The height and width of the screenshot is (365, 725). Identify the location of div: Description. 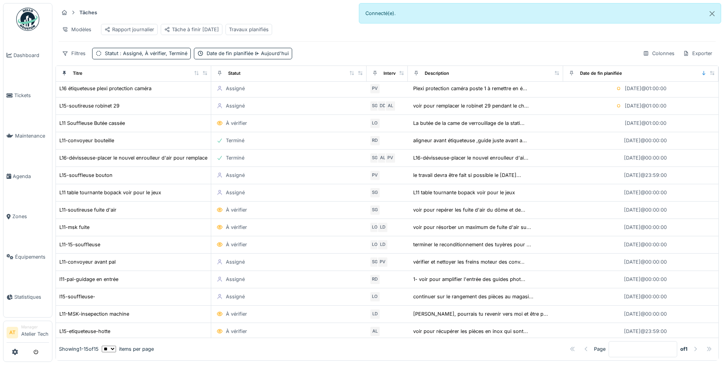
(437, 73).